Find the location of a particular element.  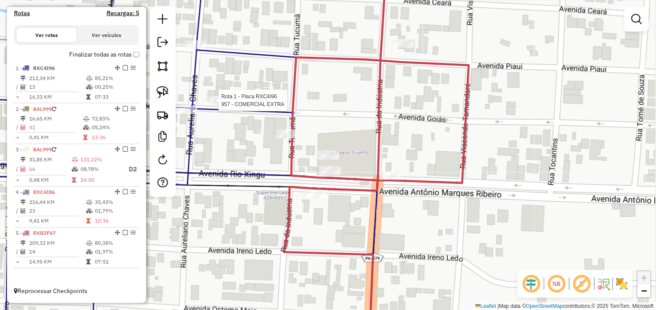

td: 00,25% is located at coordinates (115, 87).